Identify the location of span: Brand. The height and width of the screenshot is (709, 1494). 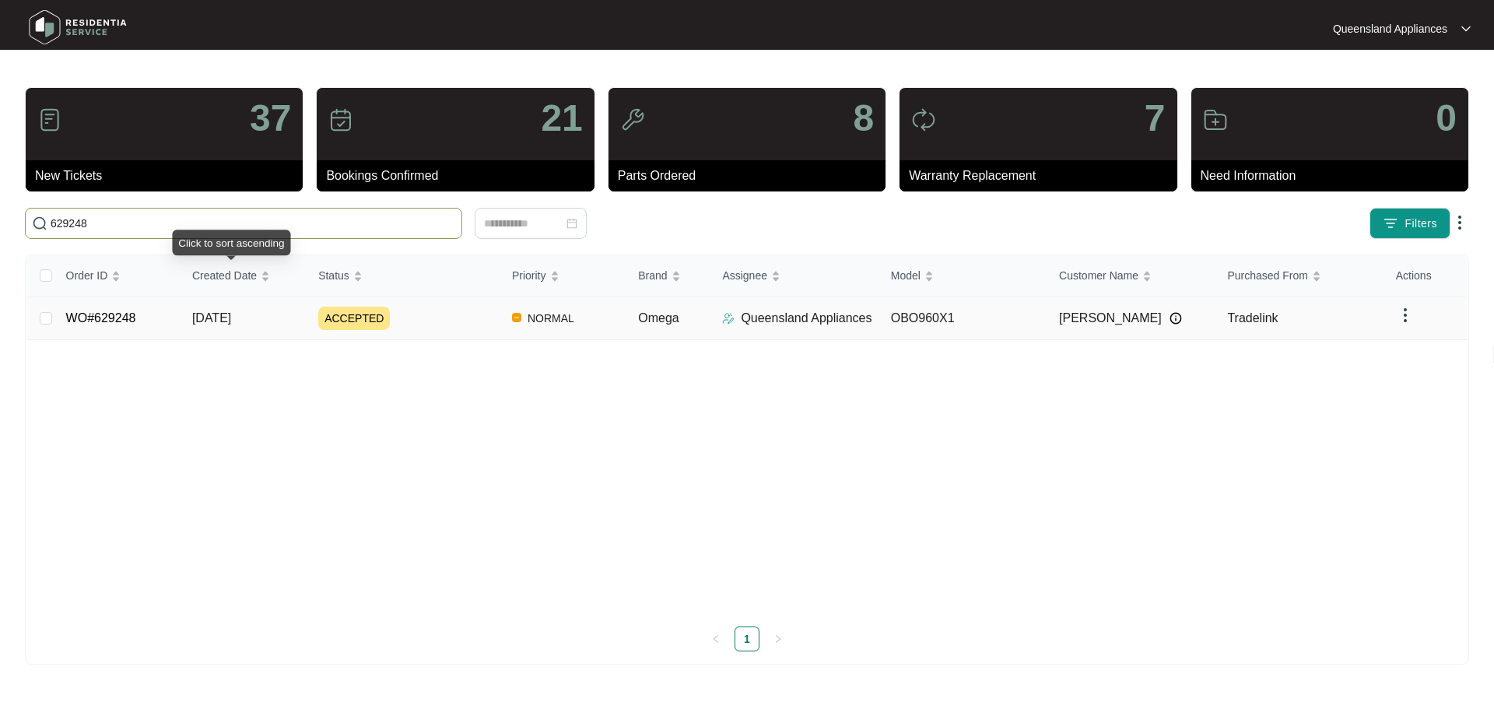
(652, 275).